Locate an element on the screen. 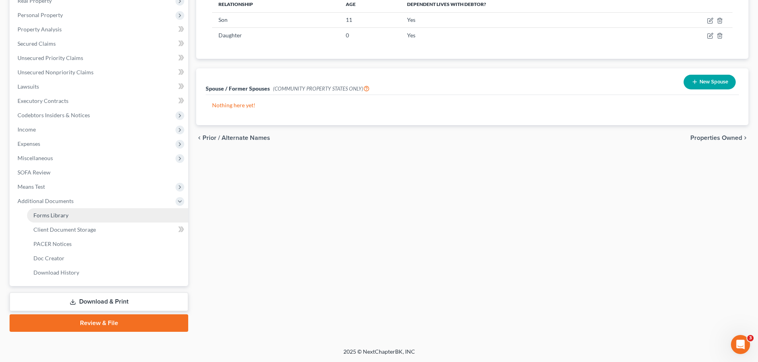  span: Means Test is located at coordinates (31, 187).